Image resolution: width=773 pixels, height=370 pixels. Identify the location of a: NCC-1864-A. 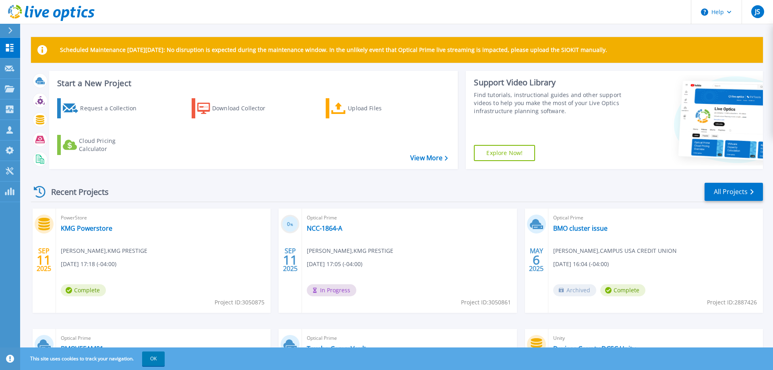
(325, 228).